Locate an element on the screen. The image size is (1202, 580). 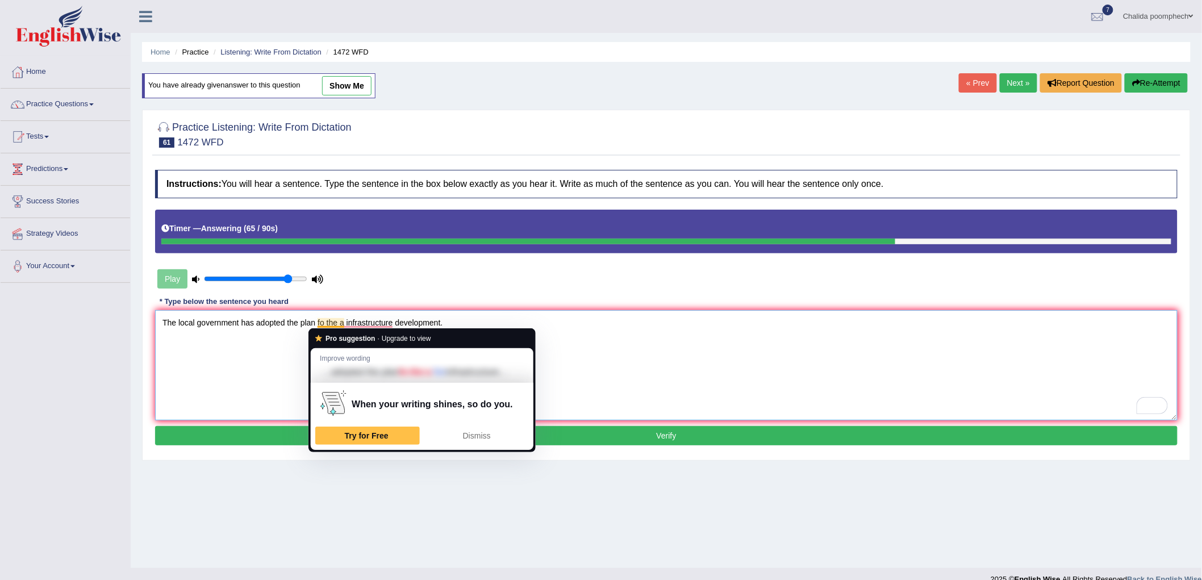
b: 65 / 90s is located at coordinates (261, 228).